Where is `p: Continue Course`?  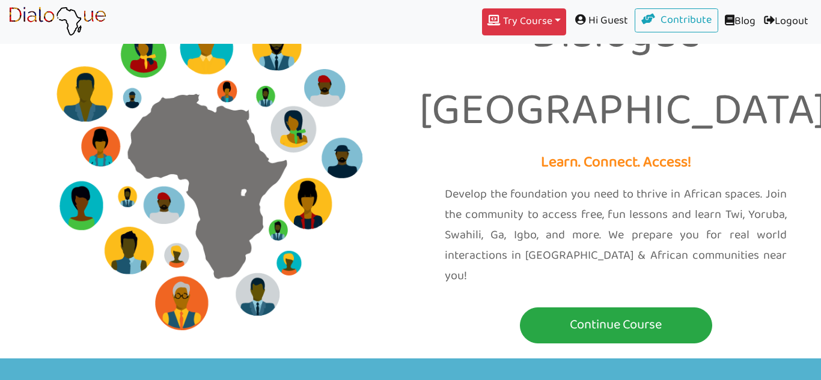 p: Continue Course is located at coordinates (616, 325).